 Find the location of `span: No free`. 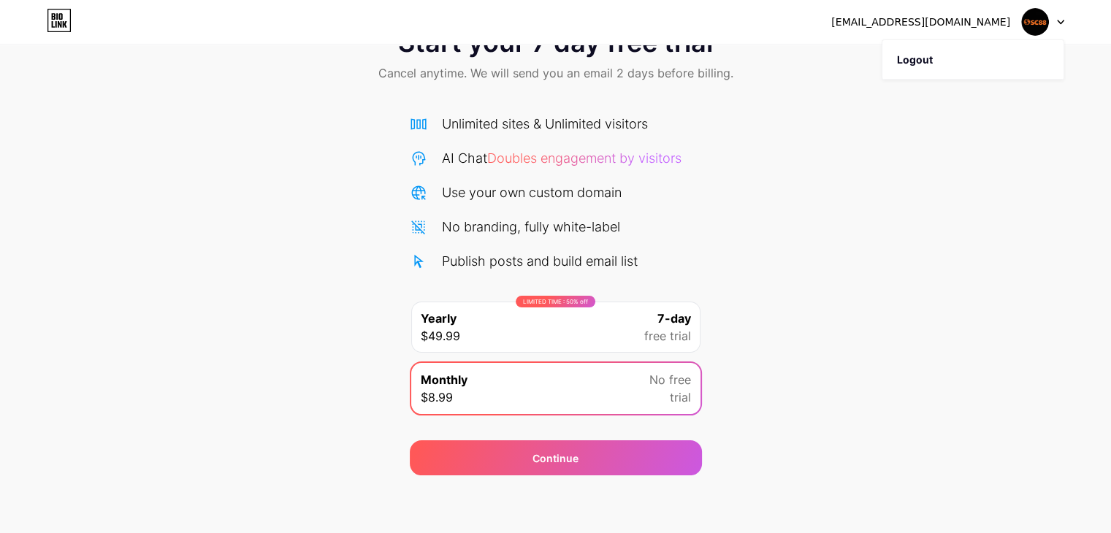

span: No free is located at coordinates (670, 380).